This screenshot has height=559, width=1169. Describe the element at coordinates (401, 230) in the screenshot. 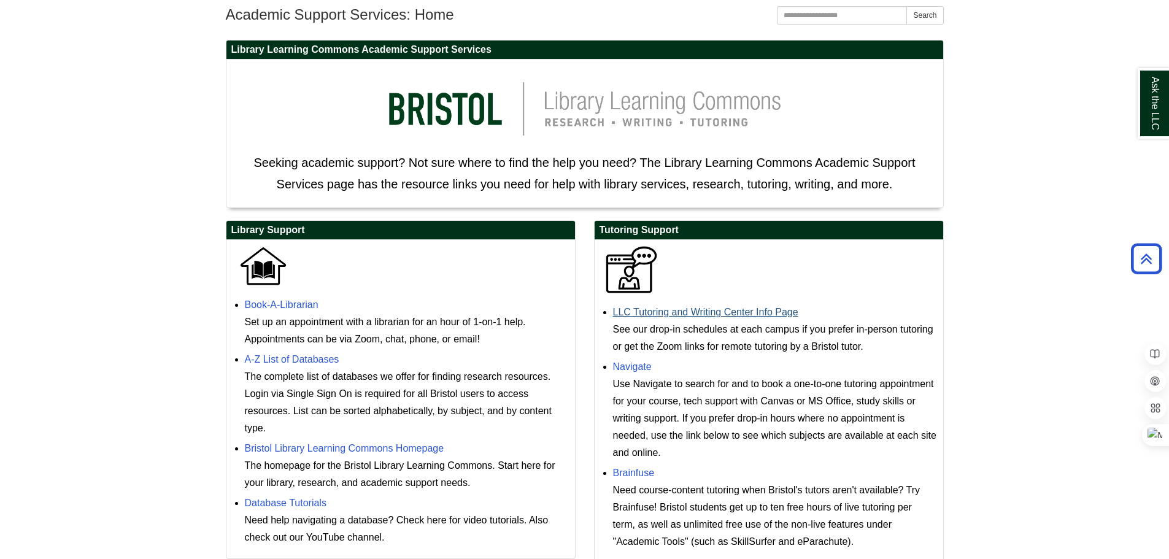

I see `h2: Library Support` at that location.